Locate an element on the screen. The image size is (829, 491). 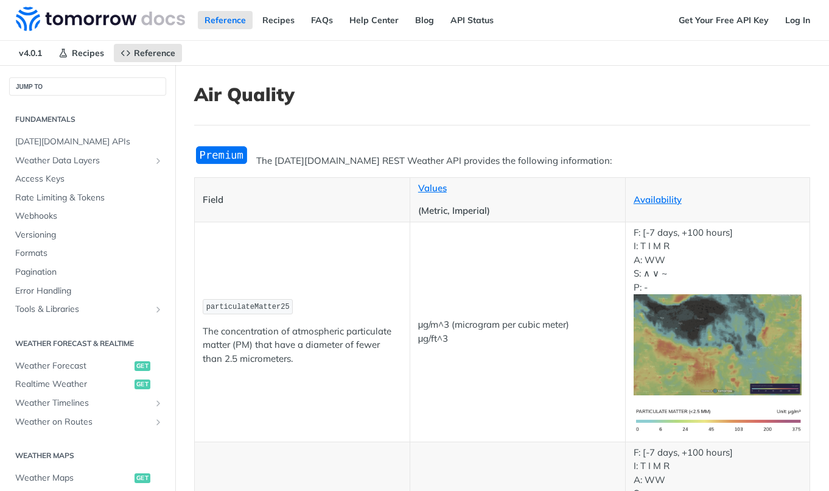
span: Realtime Weather is located at coordinates (73, 384).